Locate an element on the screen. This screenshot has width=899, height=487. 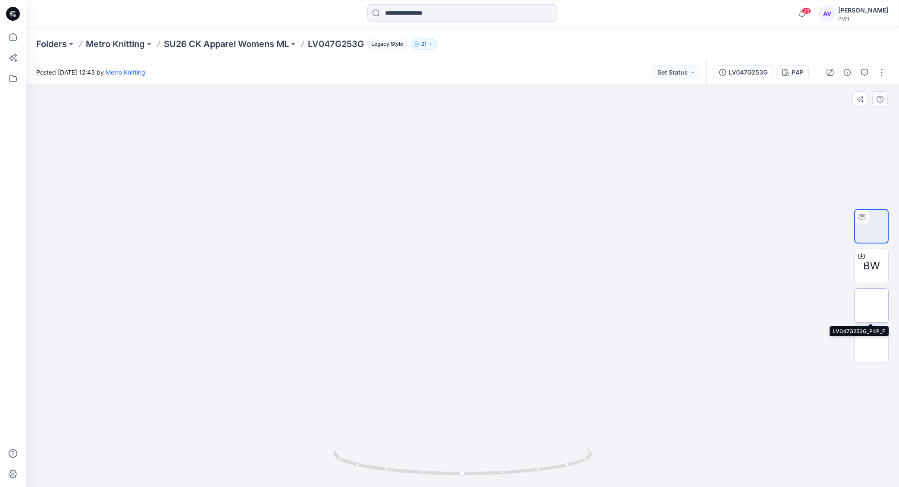
button: LV047G253G is located at coordinates (743, 72).